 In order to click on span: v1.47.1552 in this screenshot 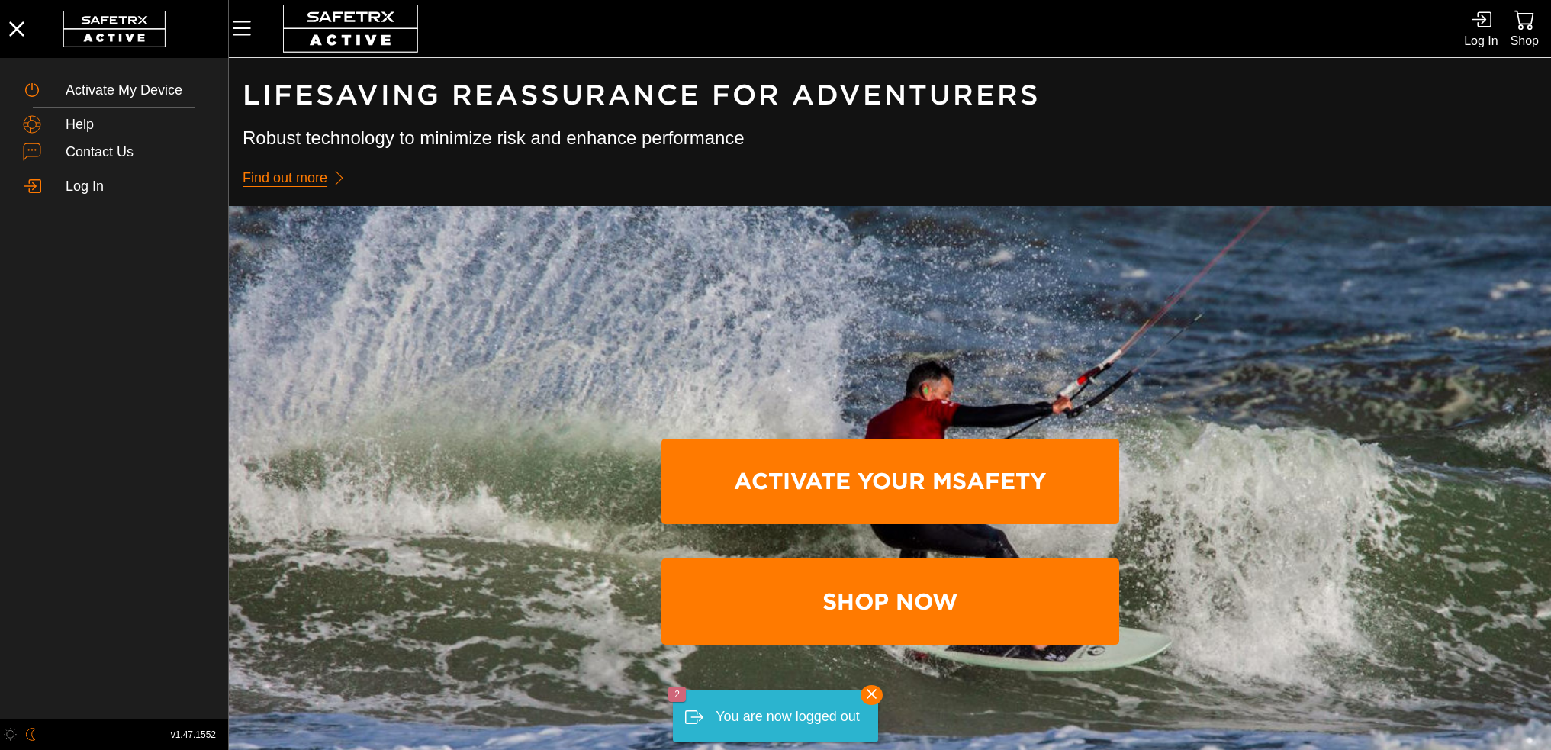, I will do `click(193, 735)`.